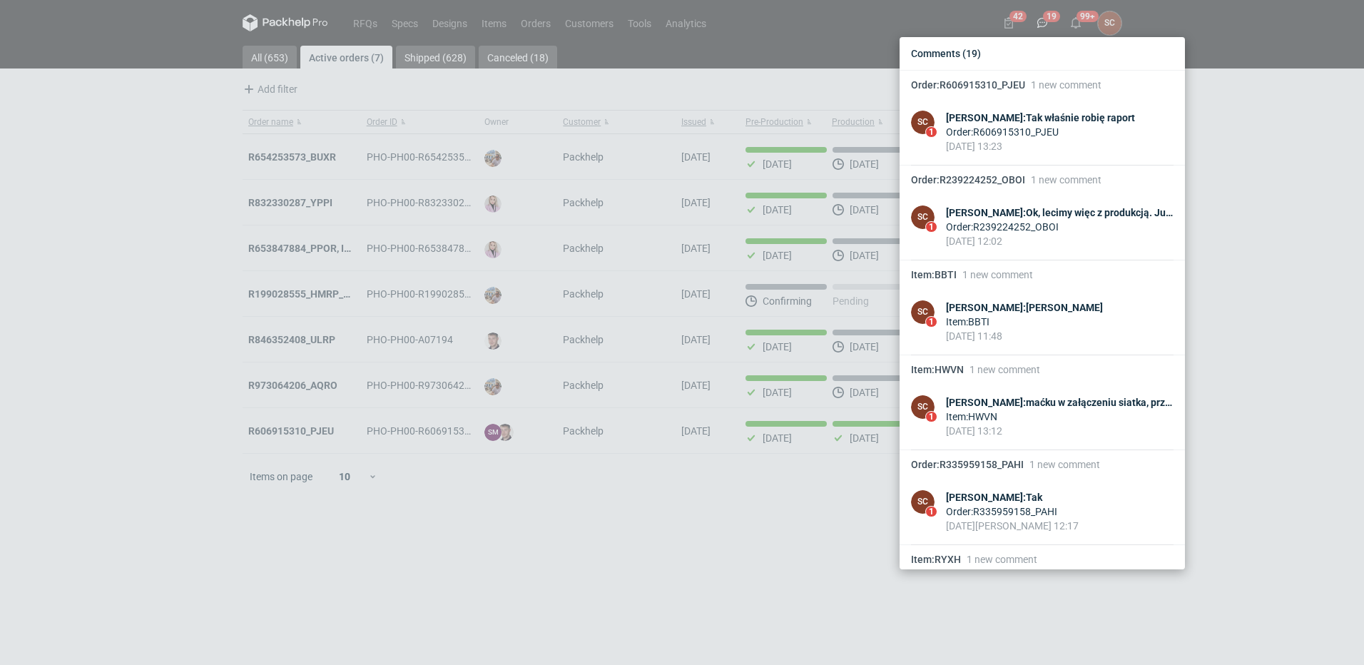 This screenshot has width=1364, height=665. What do you see at coordinates (1042, 180) in the screenshot?
I see `button: Order:R239224252_OBOI1 new comment` at bounding box center [1042, 180].